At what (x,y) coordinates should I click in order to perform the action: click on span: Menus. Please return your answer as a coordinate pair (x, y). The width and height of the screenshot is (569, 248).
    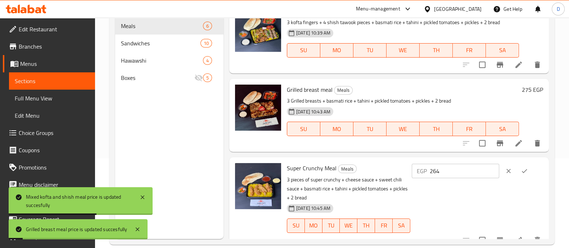
    Looking at the image, I should click on (55, 64).